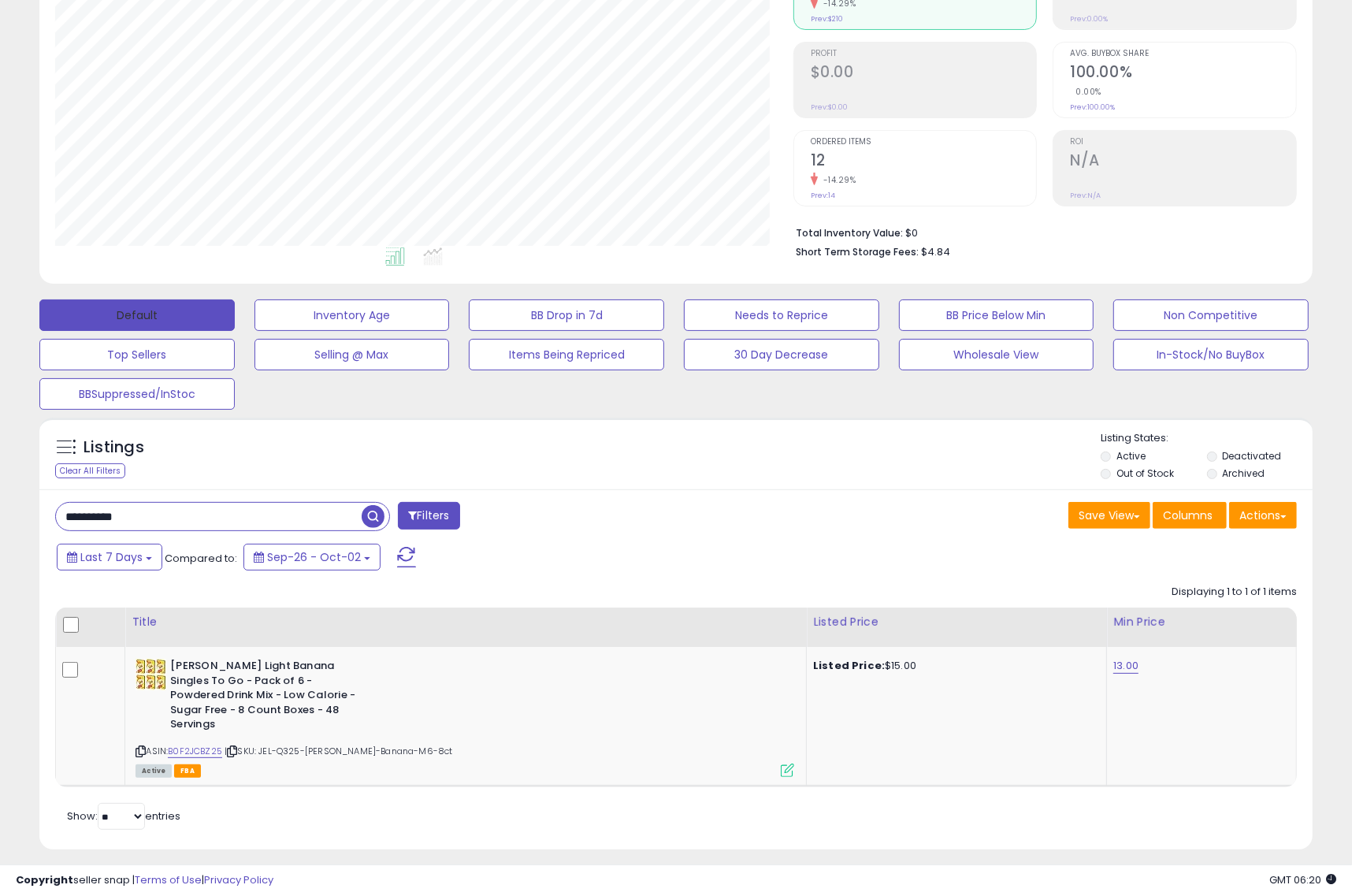  What do you see at coordinates (848, 665) in the screenshot?
I see `b: Listed Price:` at bounding box center [848, 665].